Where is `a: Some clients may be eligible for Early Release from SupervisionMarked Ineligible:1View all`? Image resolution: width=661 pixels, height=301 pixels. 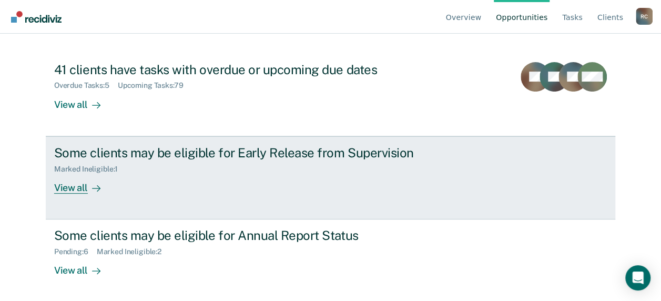
a: Some clients may be eligible for Early Release from SupervisionMarked Ineligible:1View all is located at coordinates (330, 178).